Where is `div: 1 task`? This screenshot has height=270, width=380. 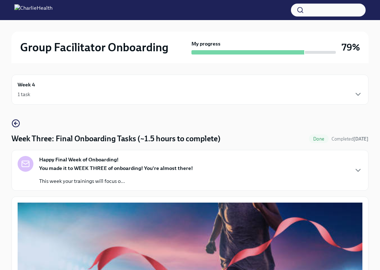
div: 1 task is located at coordinates (24, 94).